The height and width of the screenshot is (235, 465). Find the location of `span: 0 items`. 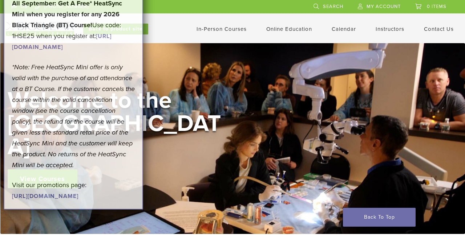

span: 0 items is located at coordinates (436, 7).